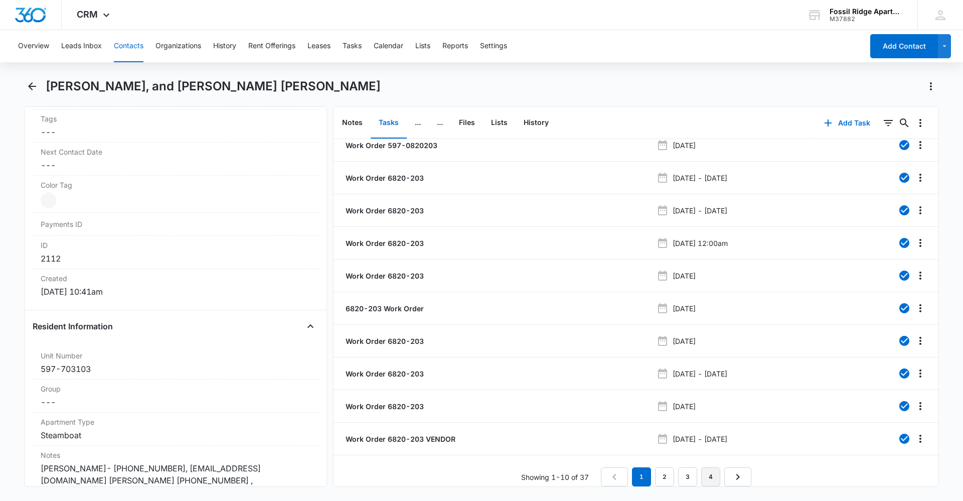  What do you see at coordinates (467, 123) in the screenshot?
I see `button: Files` at bounding box center [467, 123].